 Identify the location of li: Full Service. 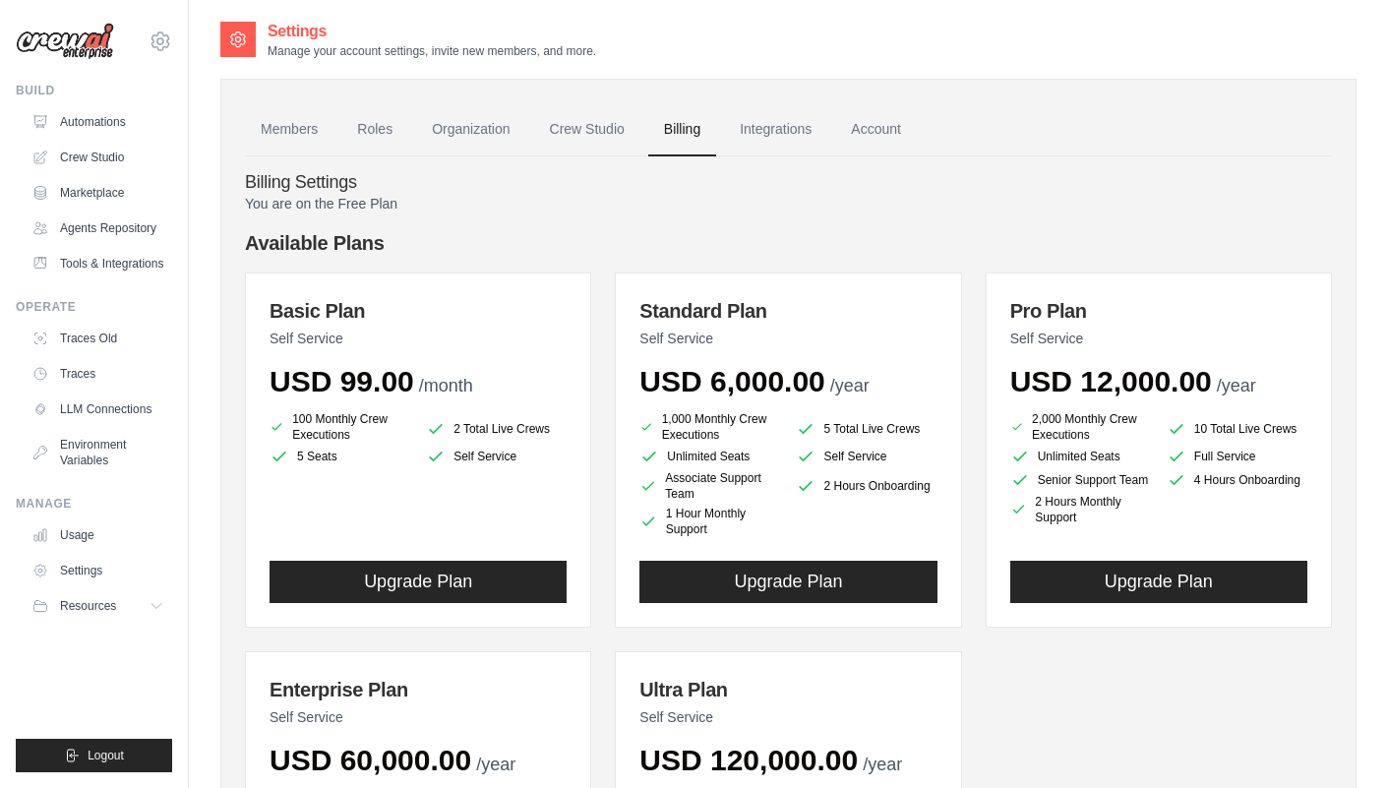
(1236, 456).